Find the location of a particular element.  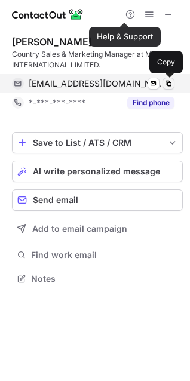

img: ContactOut v5.3.10 is located at coordinates (48, 14).